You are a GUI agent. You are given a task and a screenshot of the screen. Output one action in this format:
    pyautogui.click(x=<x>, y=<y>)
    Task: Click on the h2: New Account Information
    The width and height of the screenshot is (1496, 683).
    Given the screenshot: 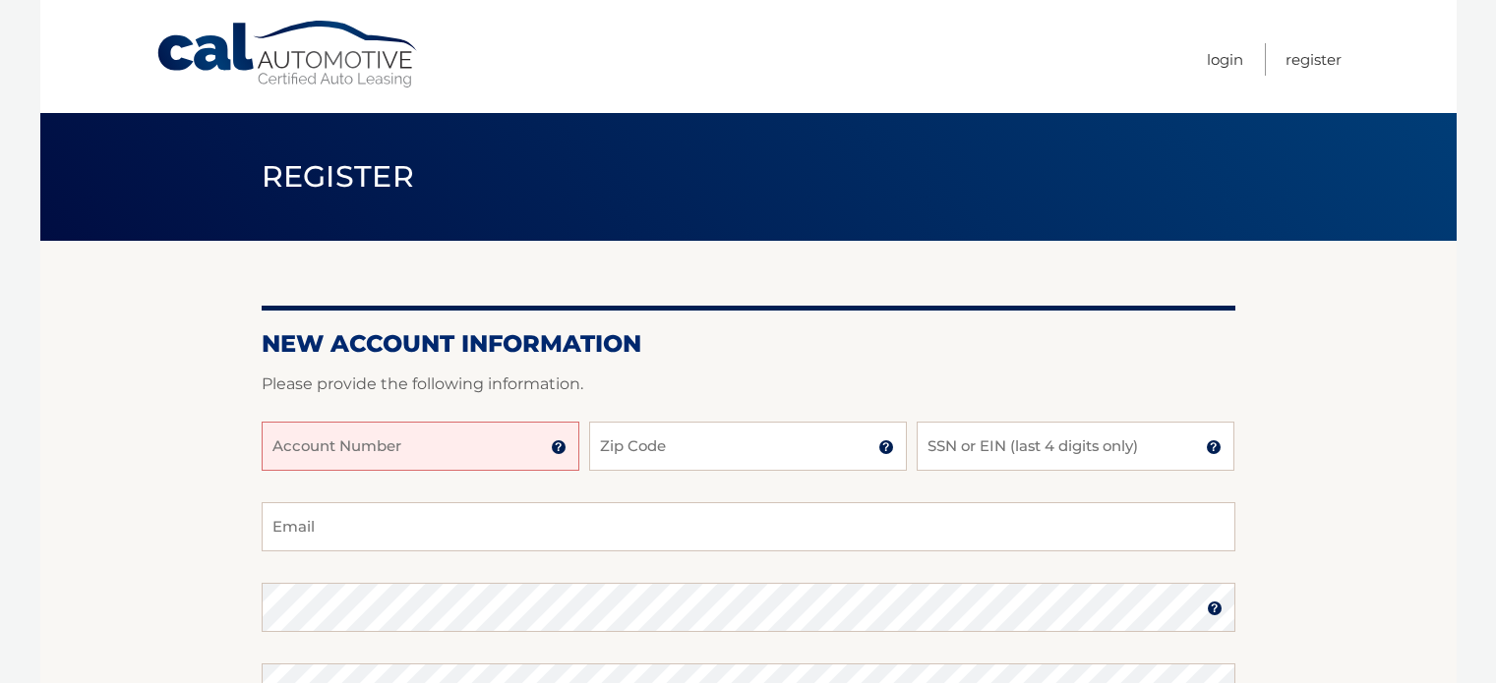 What is the action you would take?
    pyautogui.click(x=748, y=344)
    